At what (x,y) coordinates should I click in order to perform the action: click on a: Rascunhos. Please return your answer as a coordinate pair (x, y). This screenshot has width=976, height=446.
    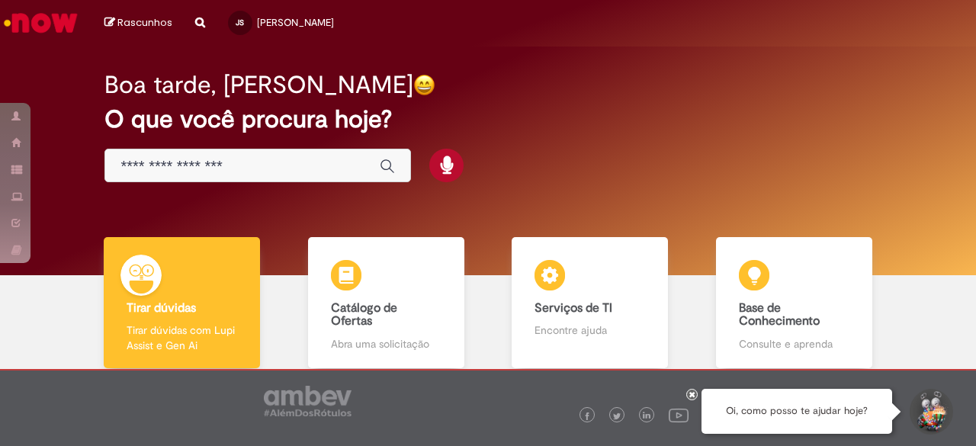
    Looking at the image, I should click on (138, 23).